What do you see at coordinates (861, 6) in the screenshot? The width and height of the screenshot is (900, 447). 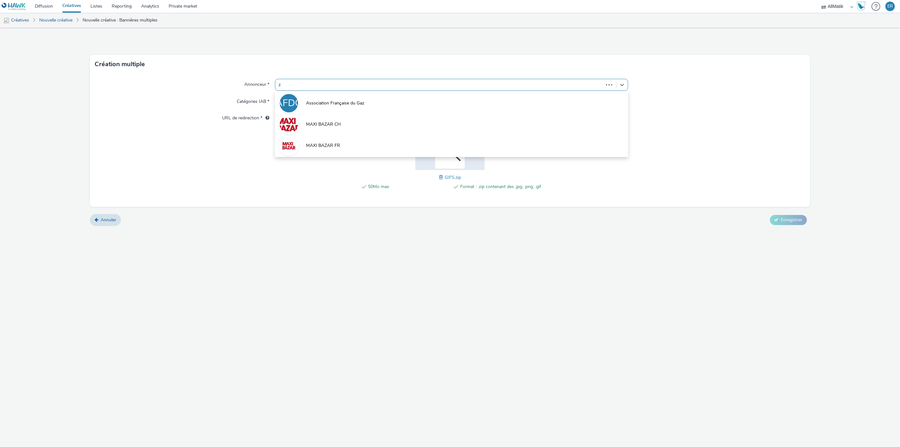 I see `img: Hawk Academy` at bounding box center [861, 6].